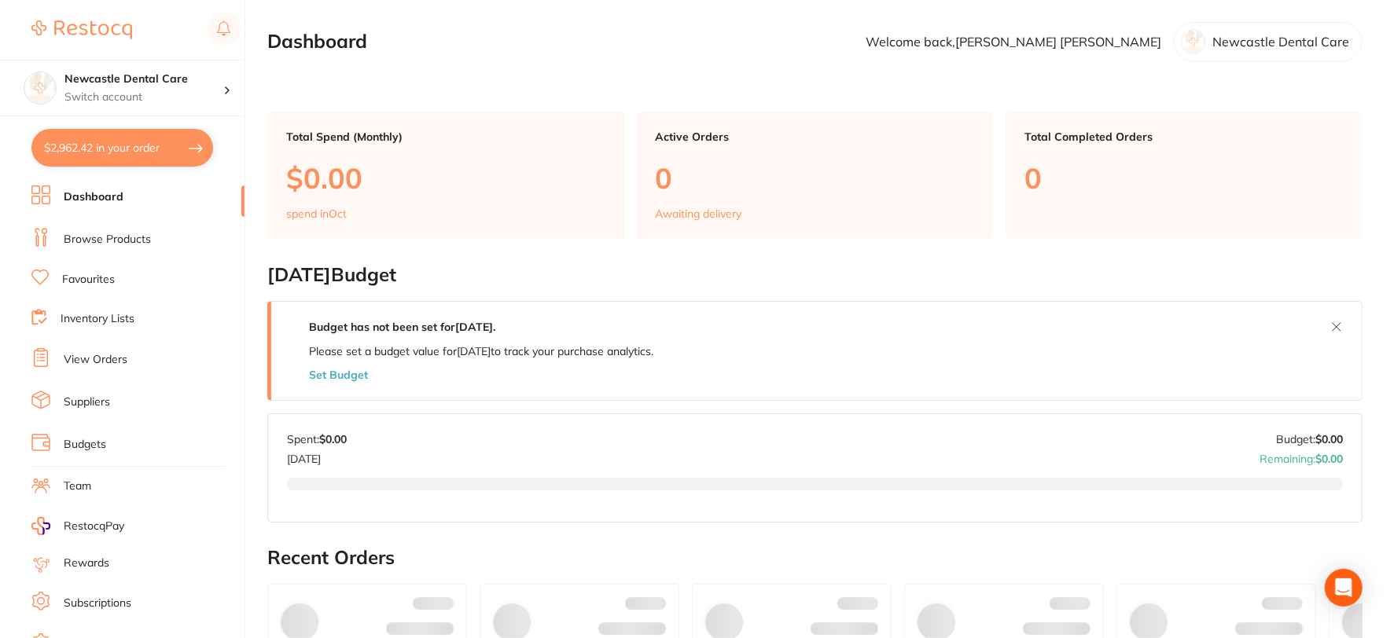  I want to click on p: $0.00, so click(446, 178).